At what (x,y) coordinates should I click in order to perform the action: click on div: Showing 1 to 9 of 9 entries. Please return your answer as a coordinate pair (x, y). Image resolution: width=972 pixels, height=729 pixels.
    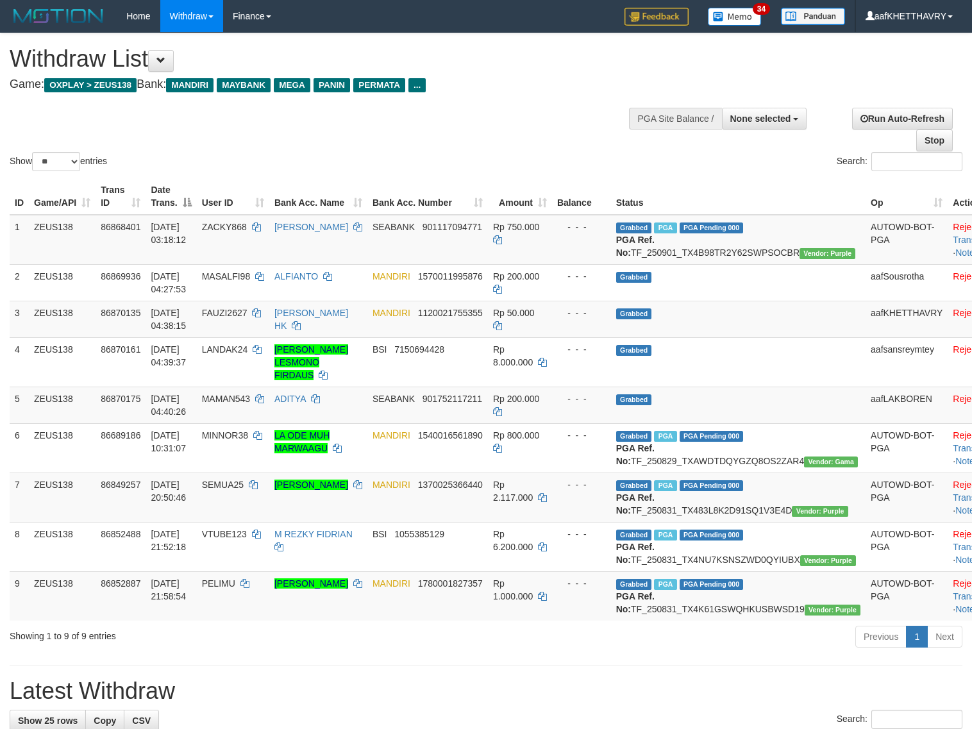
    Looking at the image, I should click on (203, 633).